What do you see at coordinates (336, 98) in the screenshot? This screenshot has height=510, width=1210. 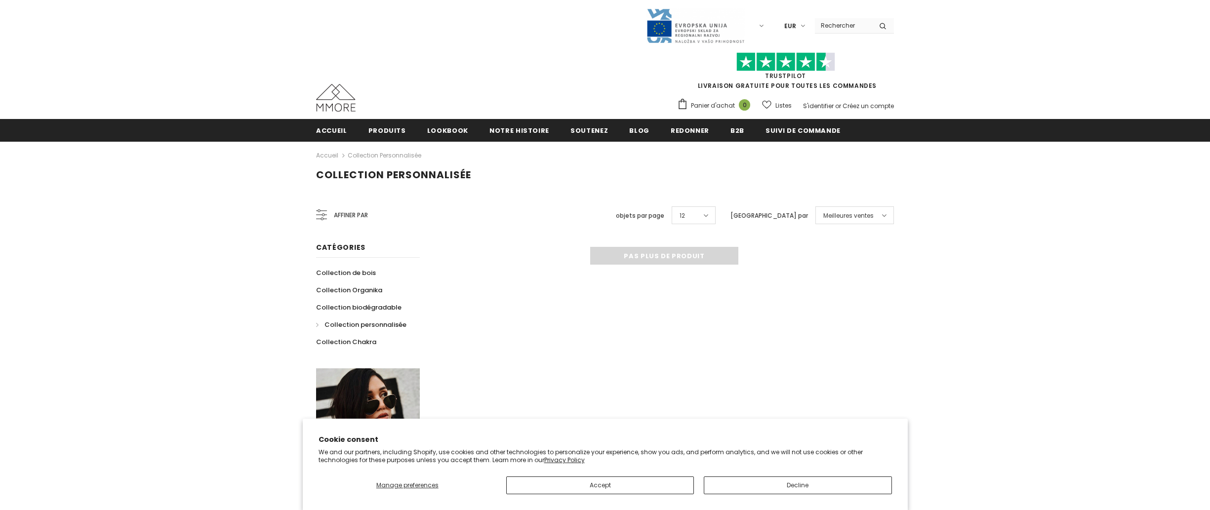 I see `img: Cas MMORE` at bounding box center [336, 98].